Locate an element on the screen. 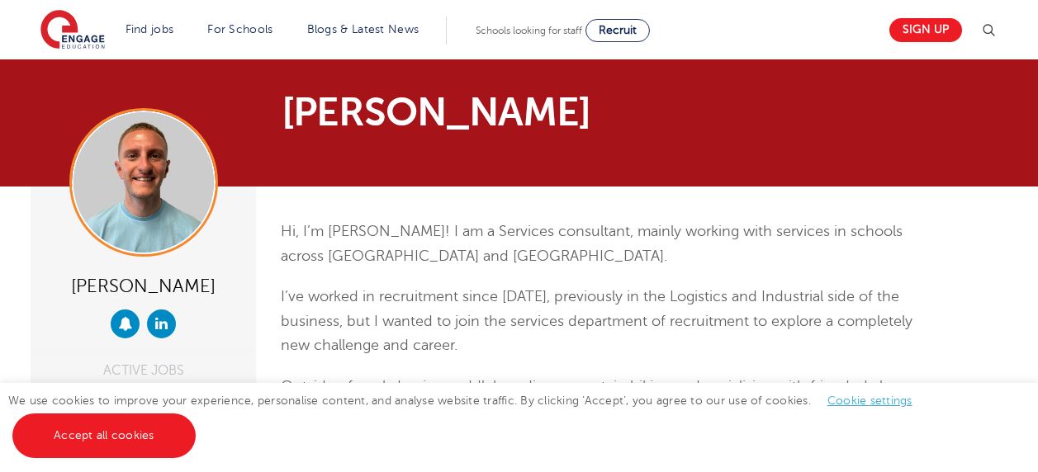 This screenshot has height=472, width=1038. a: For Schools is located at coordinates (239, 29).